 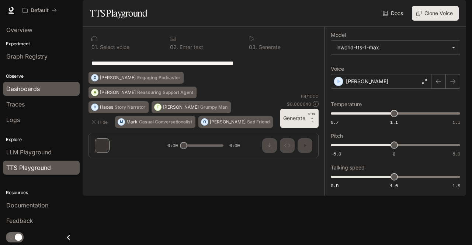 What do you see at coordinates (334, 185) in the screenshot?
I see `span: 0.5` at bounding box center [334, 185].